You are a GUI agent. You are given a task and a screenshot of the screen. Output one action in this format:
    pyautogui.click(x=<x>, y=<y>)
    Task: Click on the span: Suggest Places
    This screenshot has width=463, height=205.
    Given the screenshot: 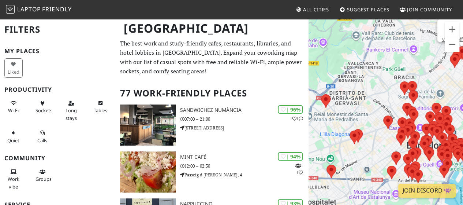 What is the action you would take?
    pyautogui.click(x=368, y=10)
    